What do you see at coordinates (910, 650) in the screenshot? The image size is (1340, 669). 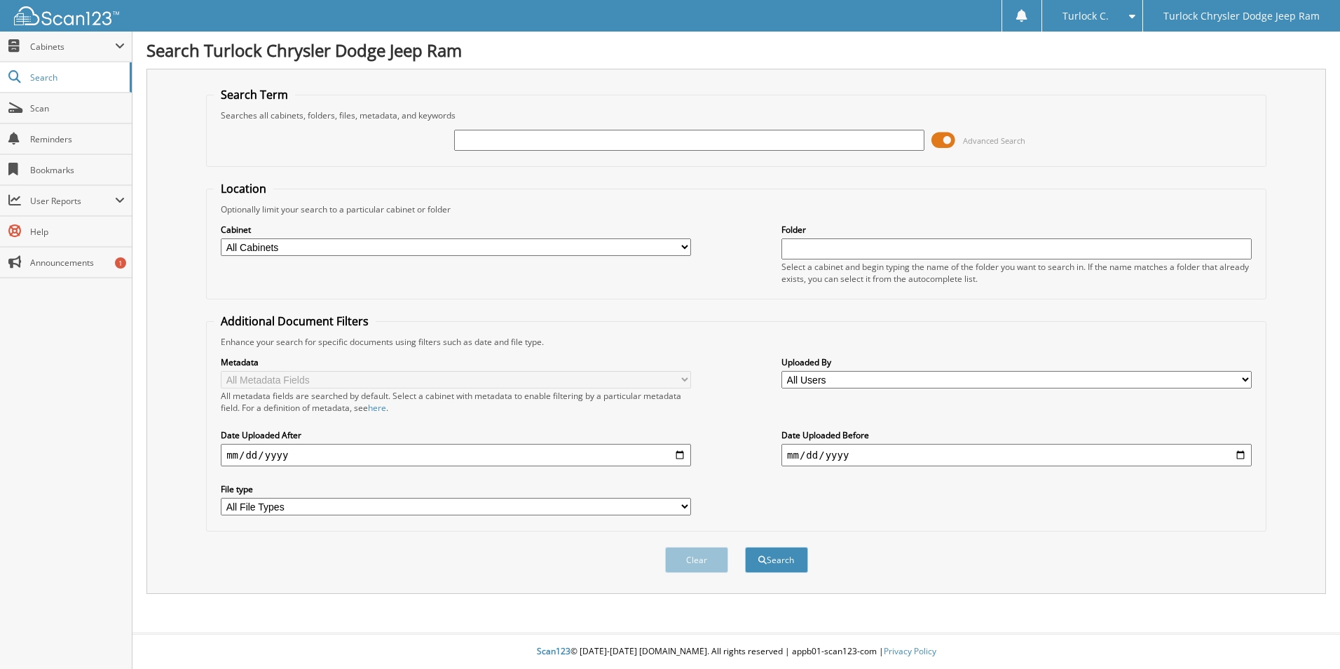 I see `a: Privacy Policy` at bounding box center [910, 650].